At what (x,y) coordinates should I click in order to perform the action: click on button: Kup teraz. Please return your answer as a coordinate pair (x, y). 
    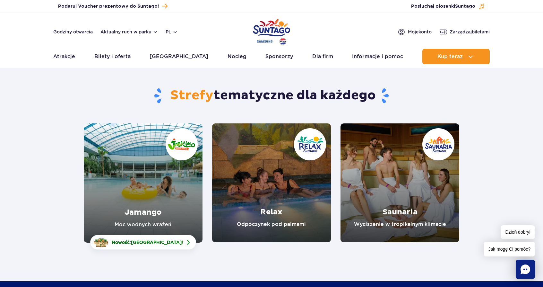
    Looking at the image, I should click on (456, 57).